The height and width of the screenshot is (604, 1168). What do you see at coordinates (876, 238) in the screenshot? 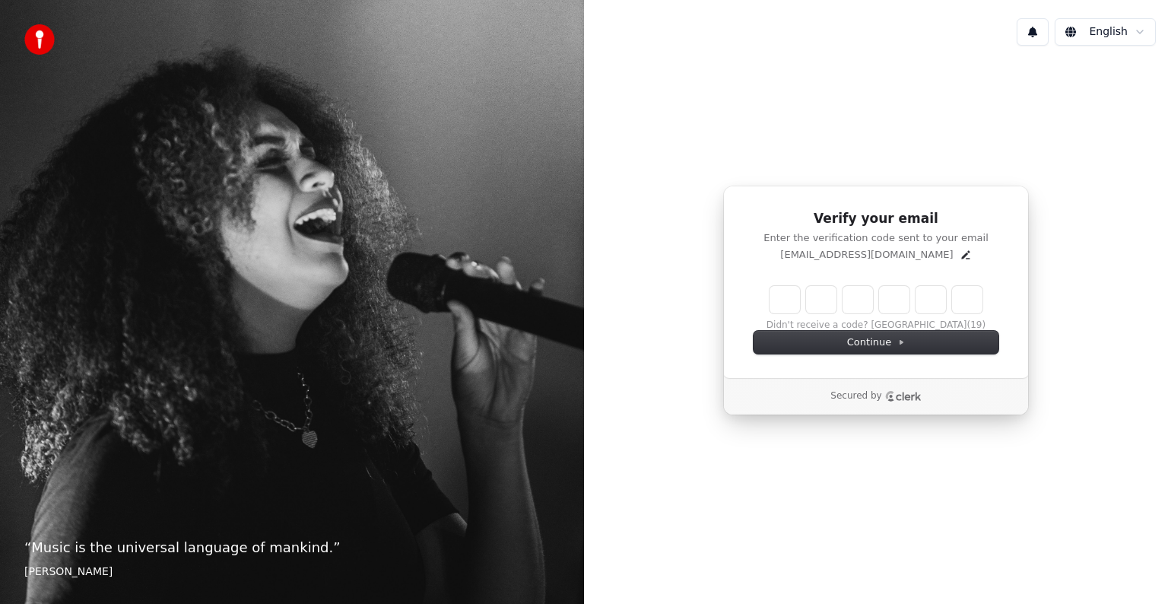
I see `p: Enter the verification code sent to your email` at bounding box center [876, 238].